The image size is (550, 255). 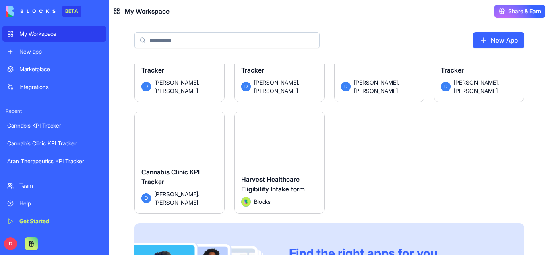 What do you see at coordinates (54, 203) in the screenshot?
I see `a: Help` at bounding box center [54, 203].